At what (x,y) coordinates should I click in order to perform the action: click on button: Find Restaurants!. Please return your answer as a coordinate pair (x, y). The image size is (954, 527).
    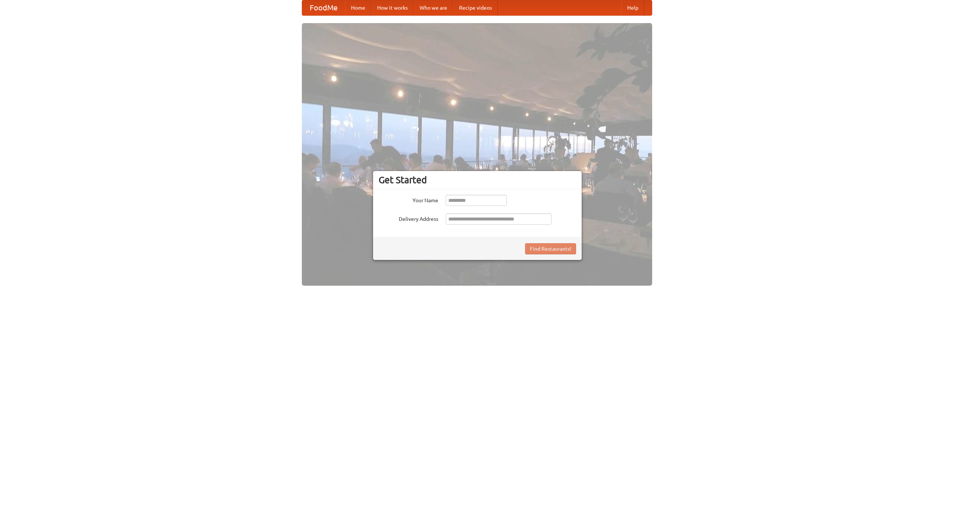
    Looking at the image, I should click on (550, 249).